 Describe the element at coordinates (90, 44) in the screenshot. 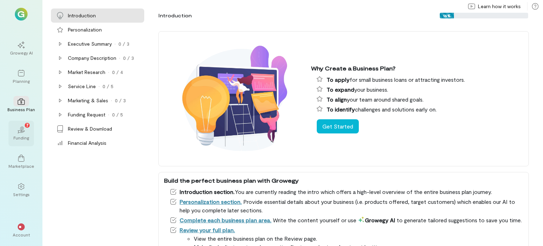

I see `div: Executive Summary` at that location.